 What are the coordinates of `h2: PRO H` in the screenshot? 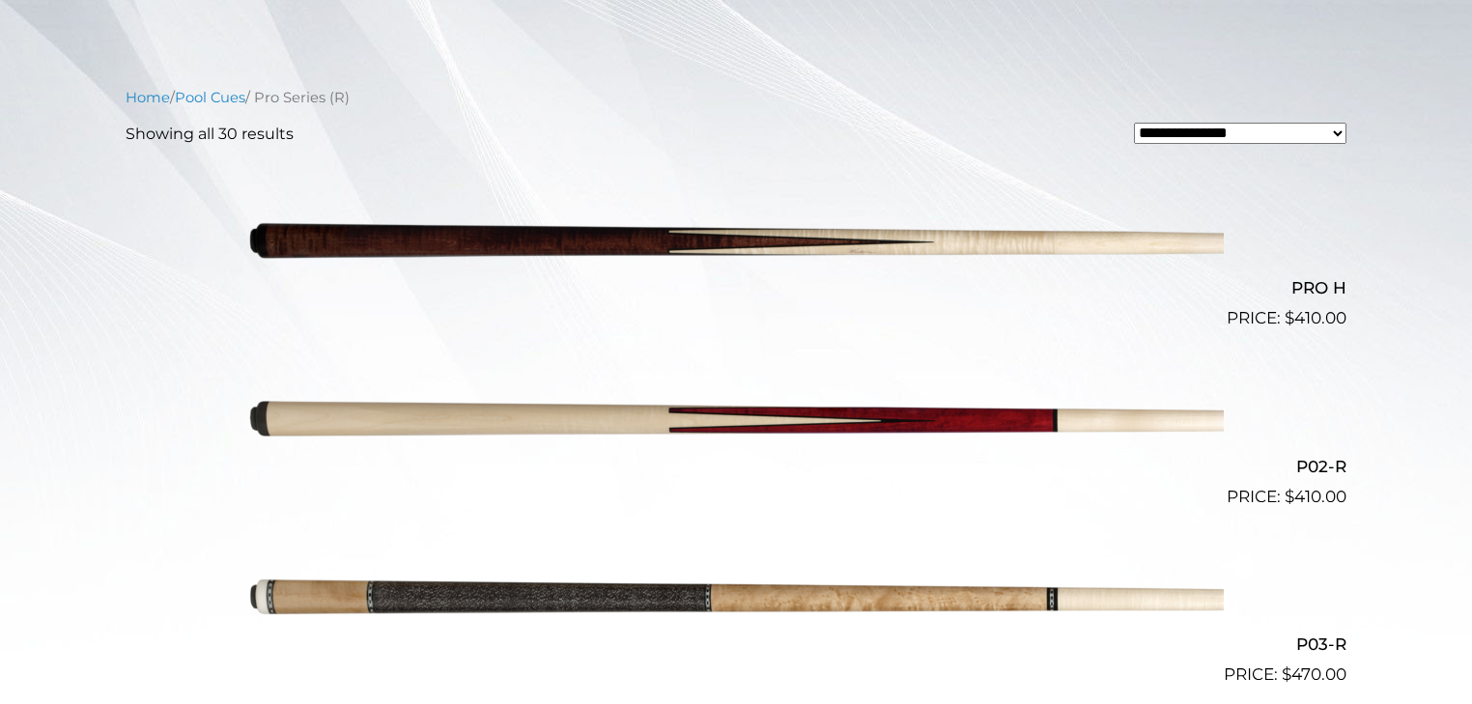 It's located at (736, 288).